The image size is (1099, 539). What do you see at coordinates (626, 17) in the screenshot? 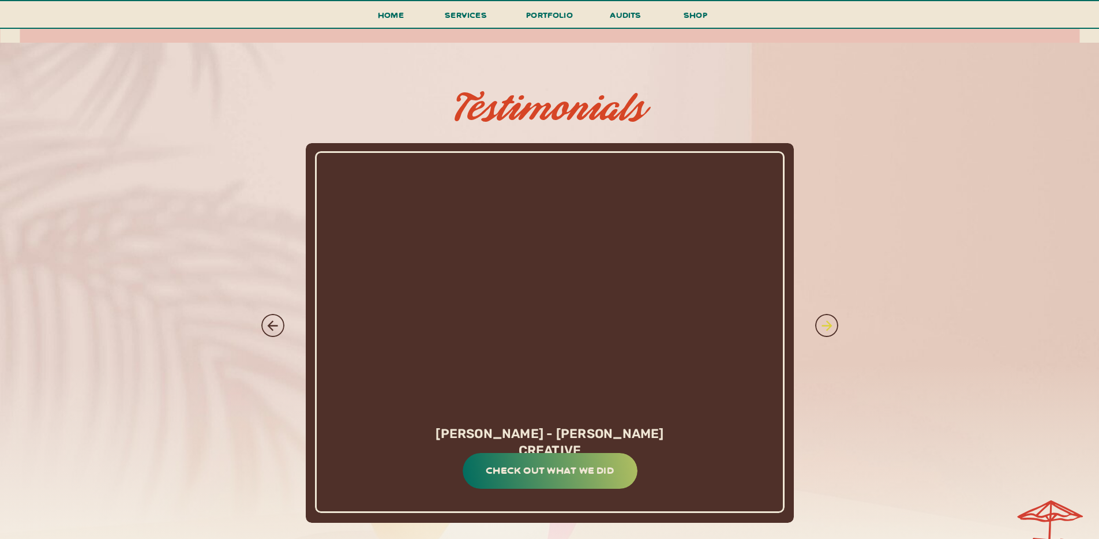
I see `h3: audits` at bounding box center [626, 17].